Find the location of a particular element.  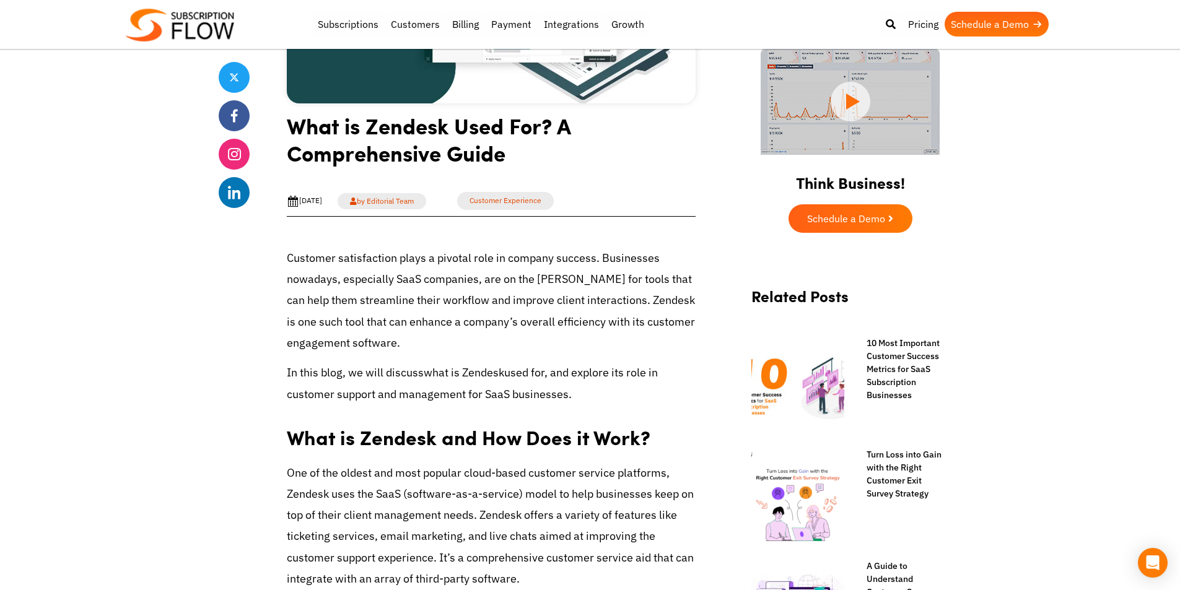

a: Growth is located at coordinates (628, 24).